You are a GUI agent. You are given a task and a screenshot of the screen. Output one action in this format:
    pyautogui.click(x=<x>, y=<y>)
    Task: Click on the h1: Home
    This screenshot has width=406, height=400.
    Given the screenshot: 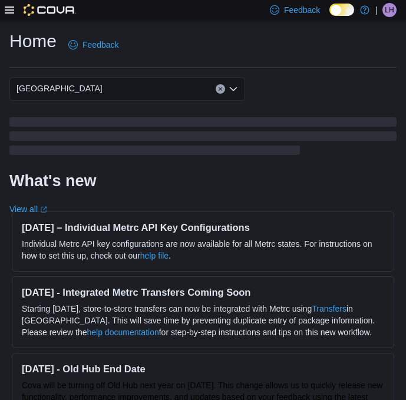 What is the action you would take?
    pyautogui.click(x=33, y=41)
    